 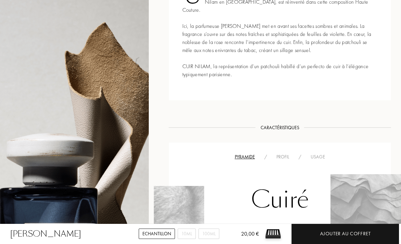 I want to click on div: 10mL, so click(x=187, y=234).